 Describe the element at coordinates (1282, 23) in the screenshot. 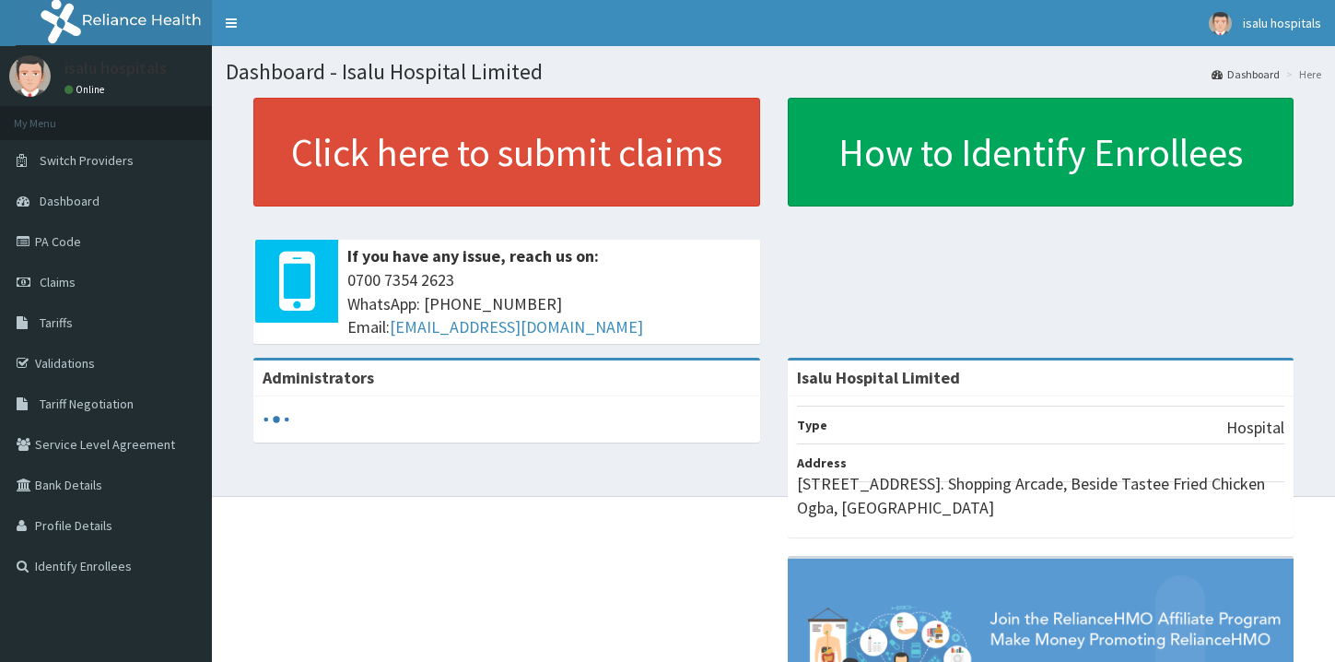

I see `span: isalu hospitals` at that location.